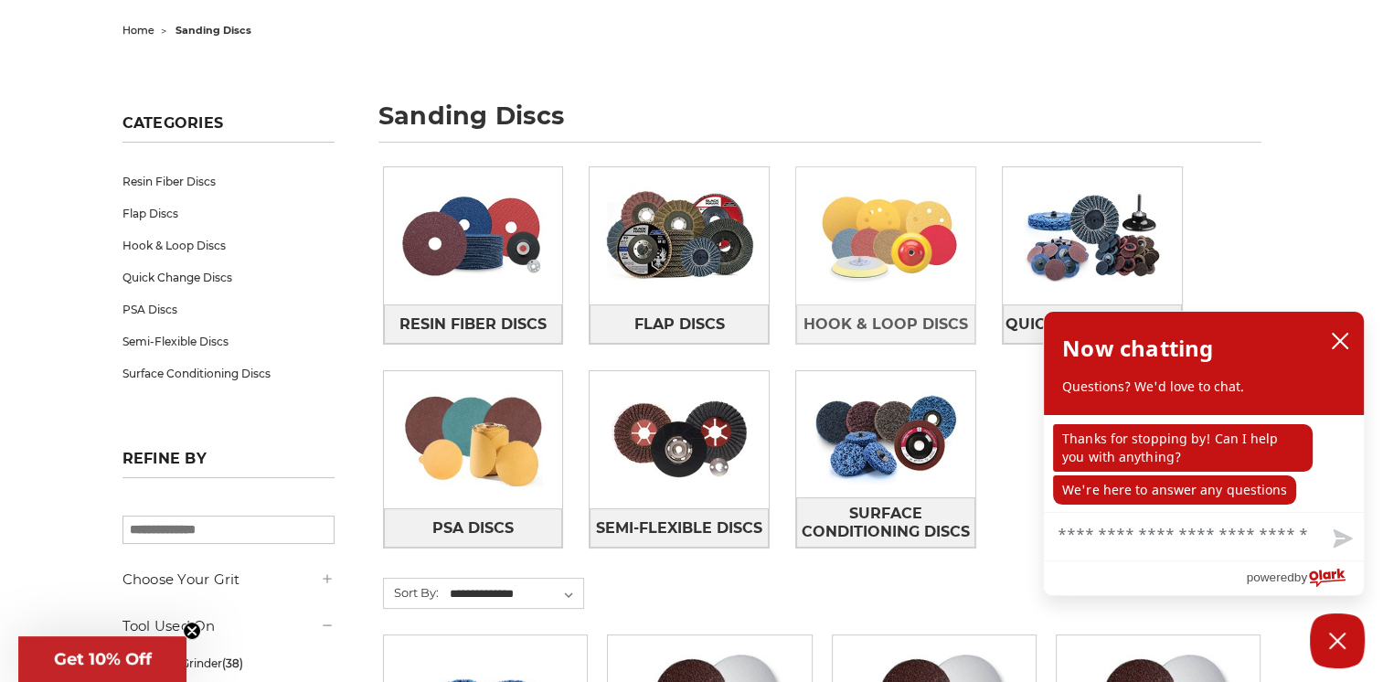 The image size is (1383, 682). I want to click on span: Surface Conditioning Discs, so click(886, 523).